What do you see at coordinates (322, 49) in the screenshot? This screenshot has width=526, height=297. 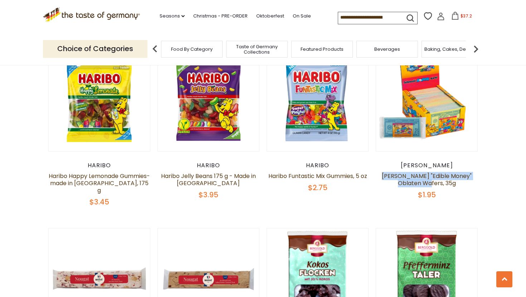 I see `a: Featured Products` at bounding box center [322, 49].